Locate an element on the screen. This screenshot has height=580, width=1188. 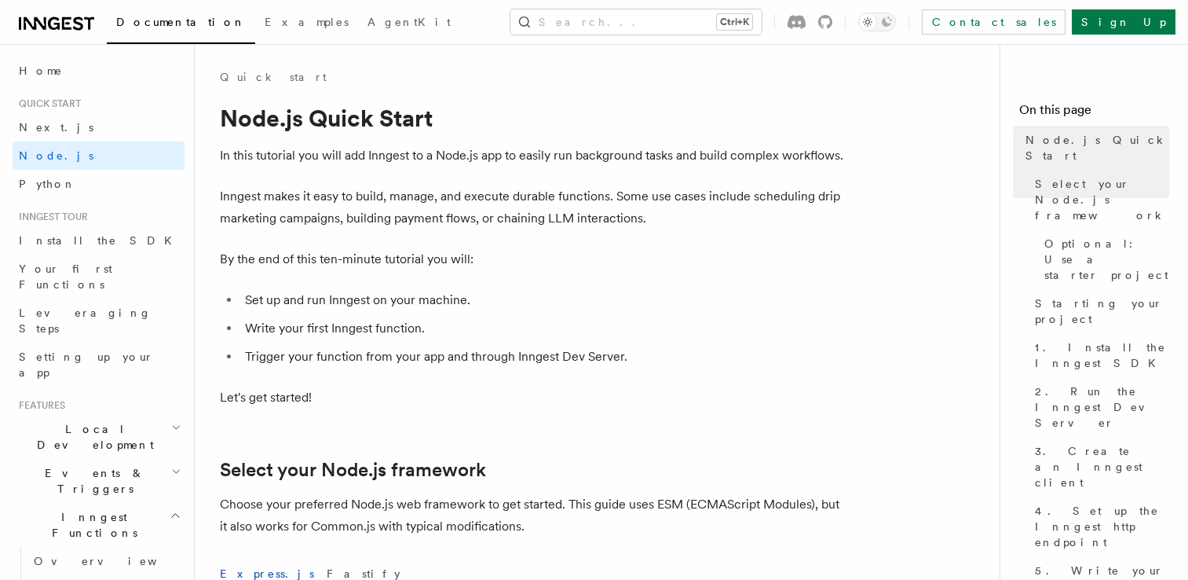
button: Local Development is located at coordinates (98, 437).